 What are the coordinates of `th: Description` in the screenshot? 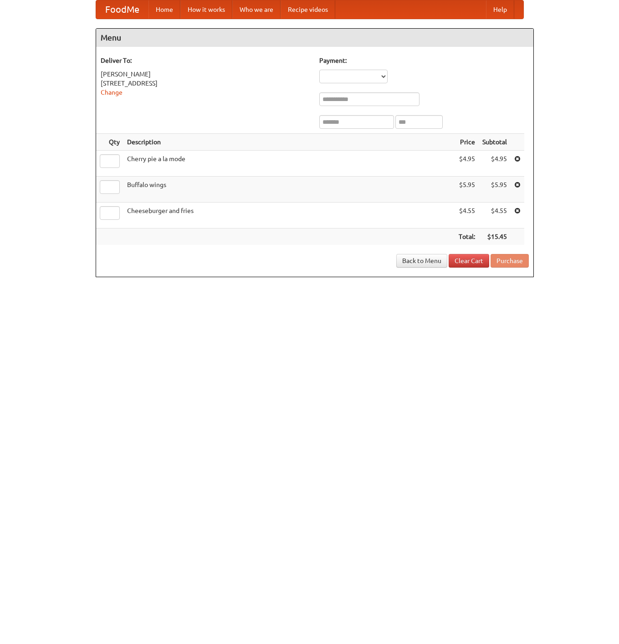 It's located at (289, 142).